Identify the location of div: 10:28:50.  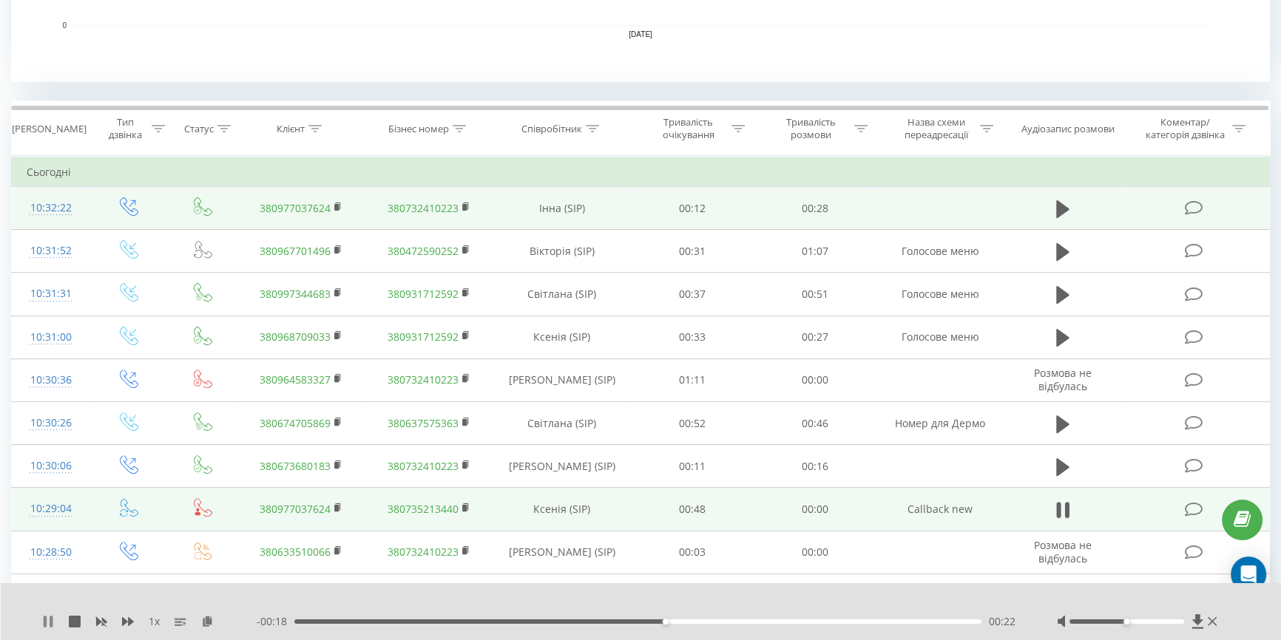
(51, 552).